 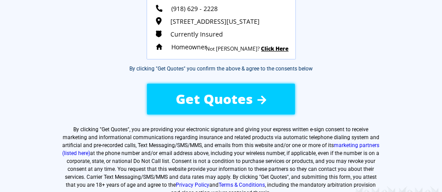 What do you see at coordinates (242, 185) in the screenshot?
I see `a: Terms & Conditions` at bounding box center [242, 185].